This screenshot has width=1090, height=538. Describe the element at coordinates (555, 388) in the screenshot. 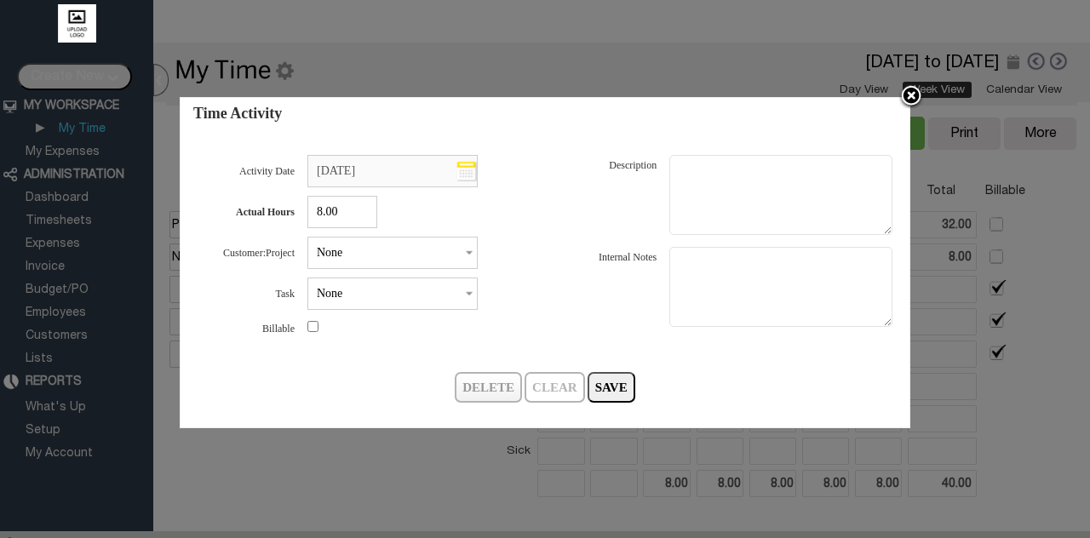

I see `input: Clear` at that location.